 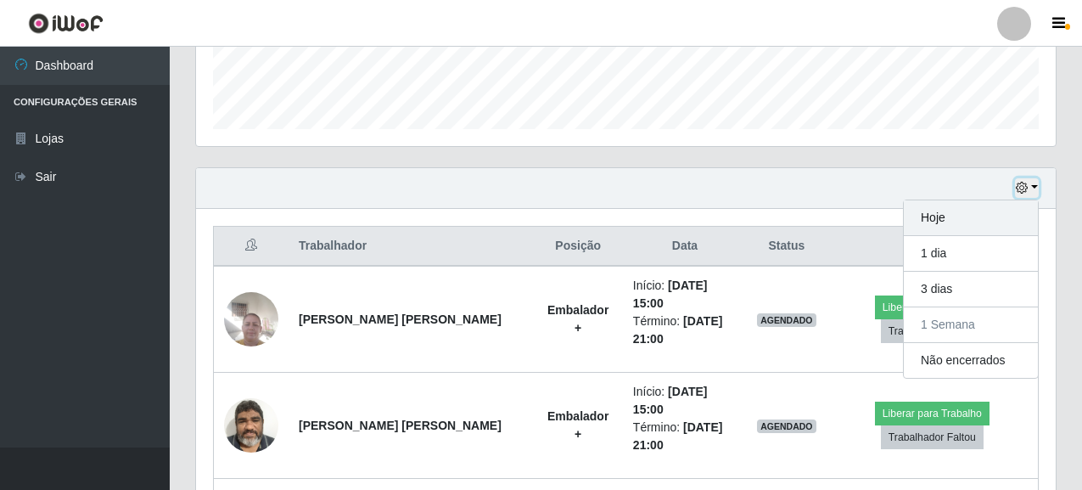 I want to click on button: 1 Semana, so click(x=971, y=325).